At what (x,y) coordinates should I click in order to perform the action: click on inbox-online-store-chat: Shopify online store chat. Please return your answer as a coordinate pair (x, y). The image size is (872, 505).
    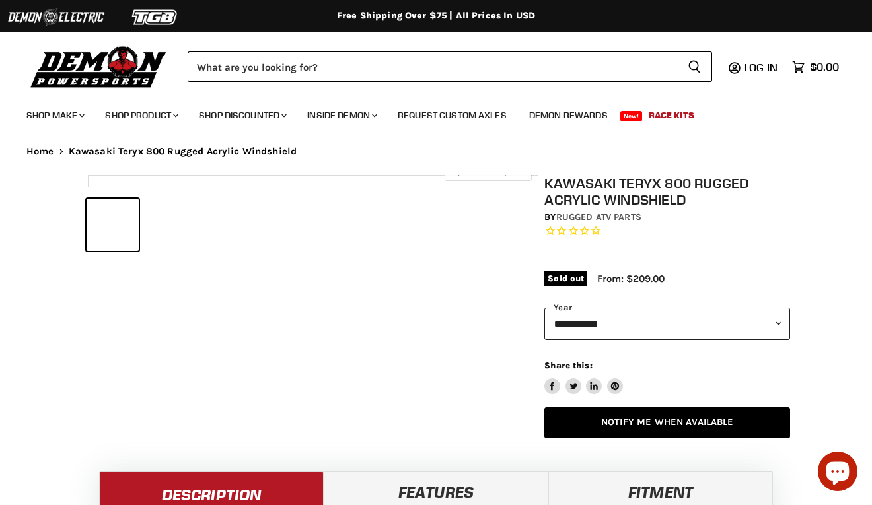
    Looking at the image, I should click on (838, 473).